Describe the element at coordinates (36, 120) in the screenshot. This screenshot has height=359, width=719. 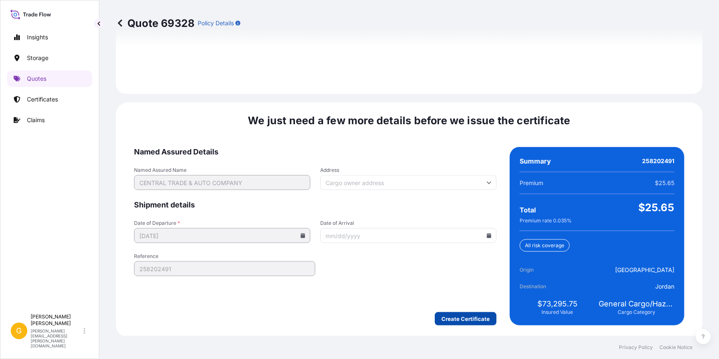
I see `p: Claims` at that location.